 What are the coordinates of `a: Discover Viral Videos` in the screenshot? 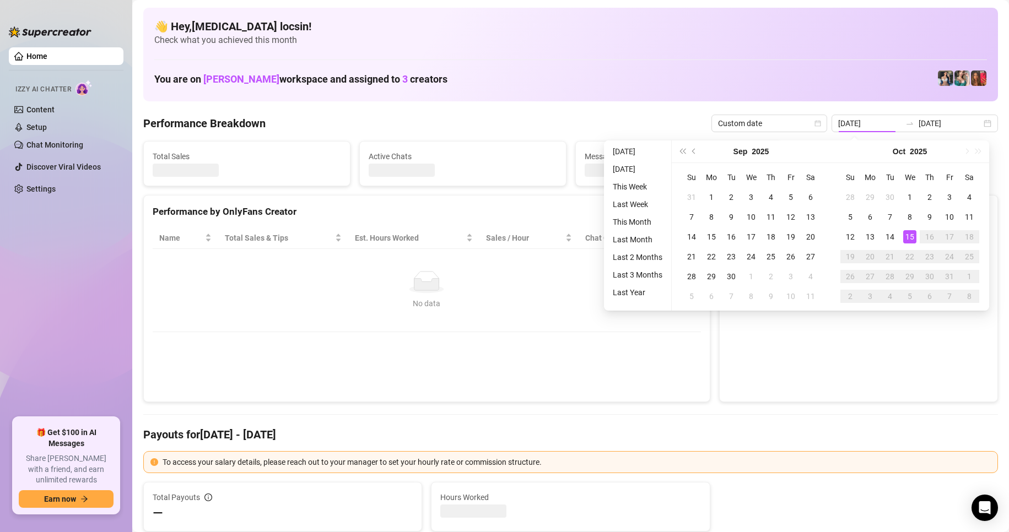 It's located at (63, 167).